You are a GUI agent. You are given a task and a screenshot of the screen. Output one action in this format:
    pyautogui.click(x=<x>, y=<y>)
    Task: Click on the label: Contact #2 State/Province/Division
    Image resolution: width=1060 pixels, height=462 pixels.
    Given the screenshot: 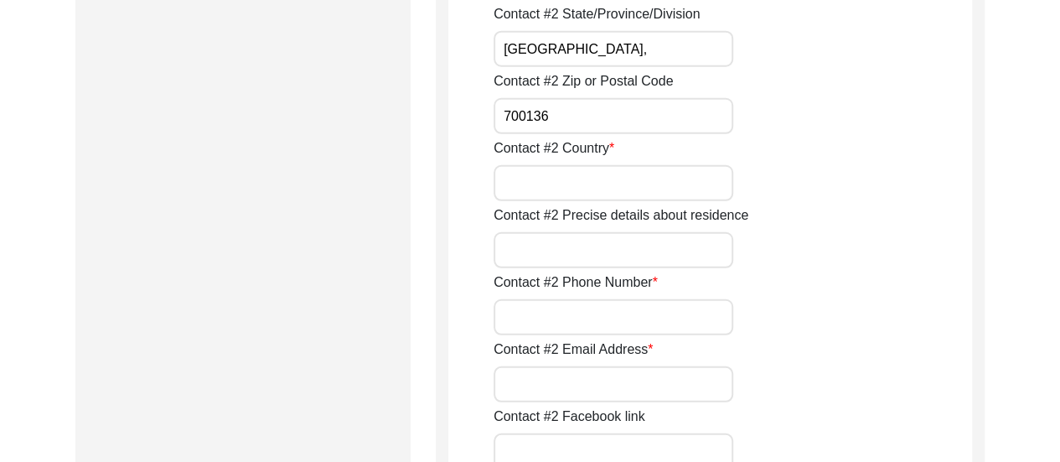 What is the action you would take?
    pyautogui.click(x=597, y=14)
    